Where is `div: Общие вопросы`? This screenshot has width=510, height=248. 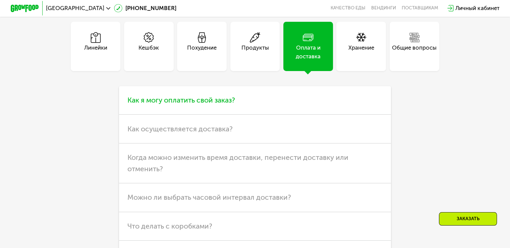 div: Общие вопросы is located at coordinates (414, 52).